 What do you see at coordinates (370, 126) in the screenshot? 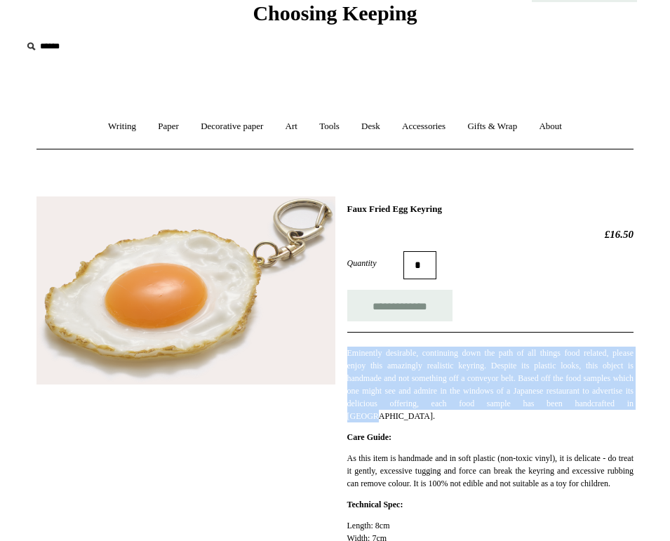
I see `a: Desk` at bounding box center [370, 126].